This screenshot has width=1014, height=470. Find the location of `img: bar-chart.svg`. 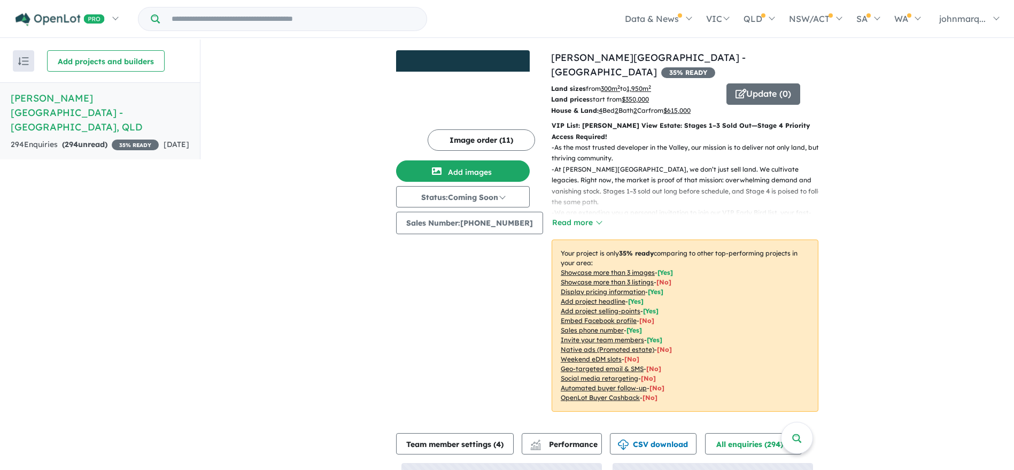

img: bar-chart.svg is located at coordinates (536, 446).